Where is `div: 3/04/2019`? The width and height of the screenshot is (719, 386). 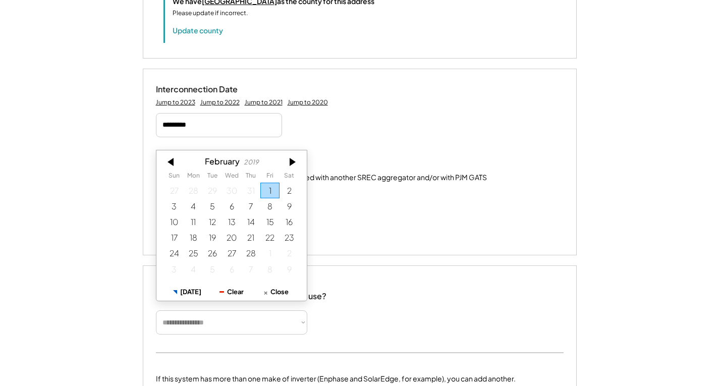
div: 3/04/2019 is located at coordinates (193, 269).